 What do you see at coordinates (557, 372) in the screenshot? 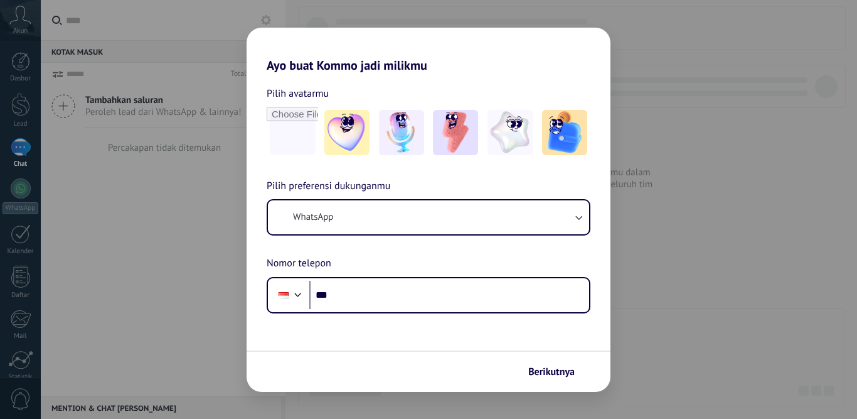
I see `button: Berikutnya` at bounding box center [557, 372].